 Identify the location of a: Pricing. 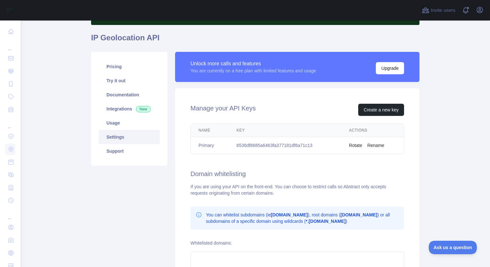
(129, 67).